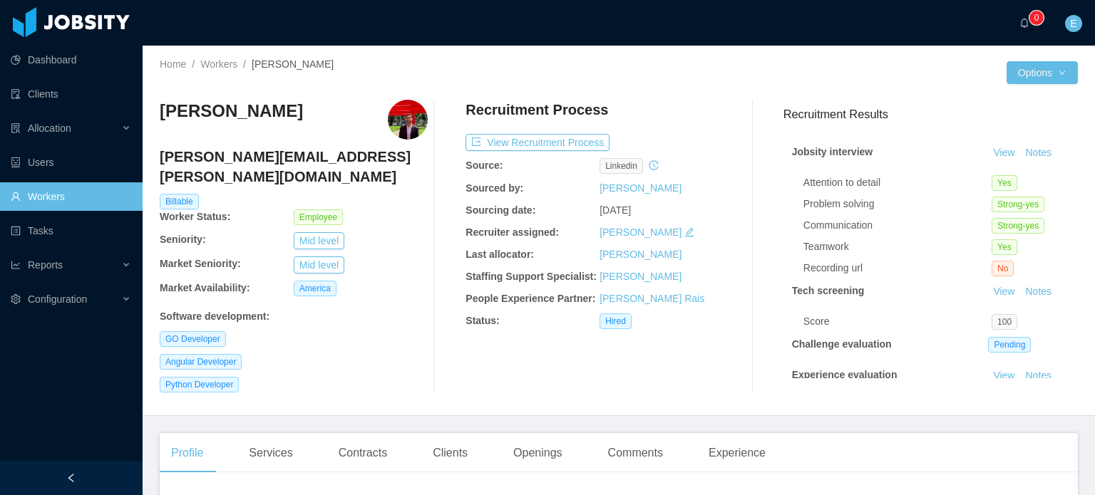 The height and width of the screenshot is (495, 1095). I want to click on i: icon: setting, so click(16, 299).